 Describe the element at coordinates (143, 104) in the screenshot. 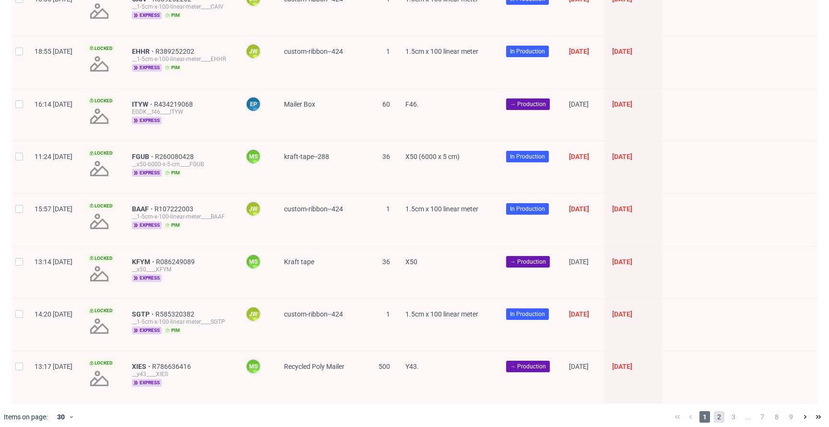

I see `span: ITYW` at that location.